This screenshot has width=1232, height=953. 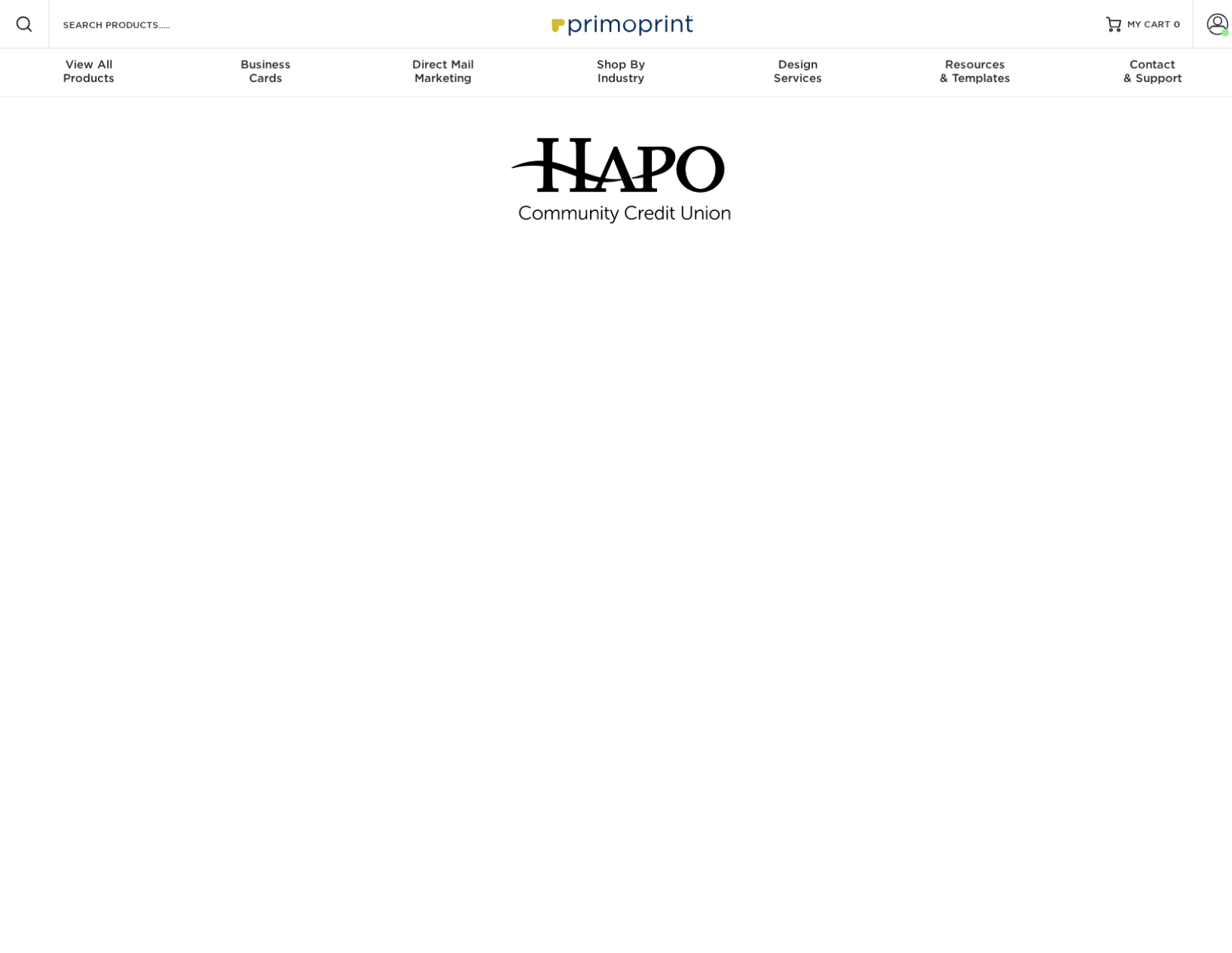 What do you see at coordinates (1143, 64) in the screenshot?
I see `span: Contact` at bounding box center [1143, 64].